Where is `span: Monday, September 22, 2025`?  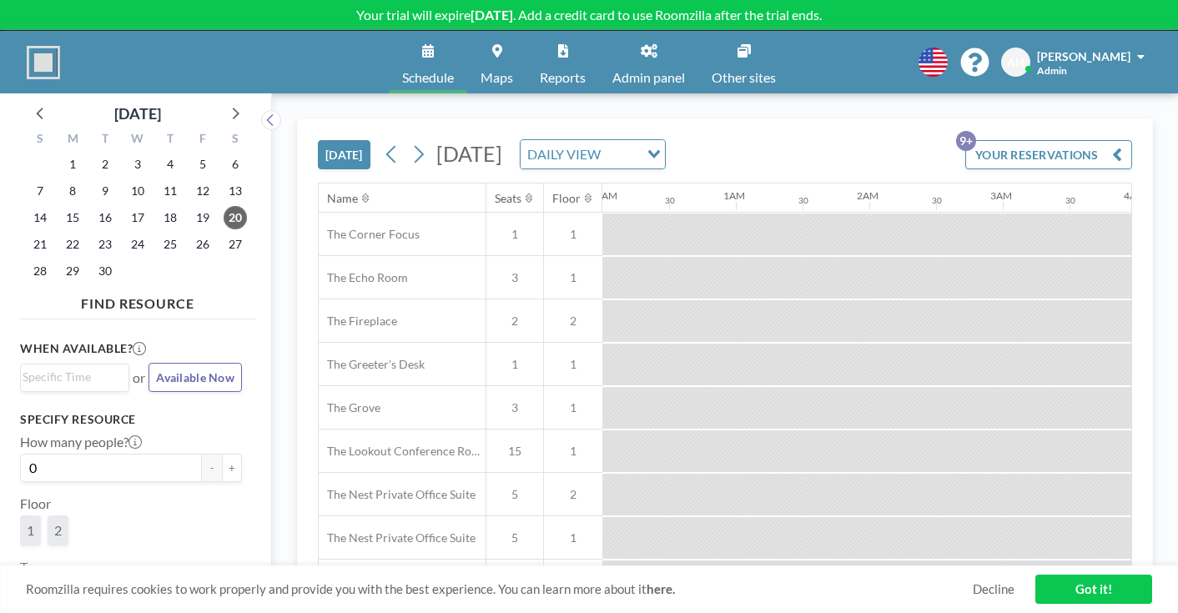 span: Monday, September 22, 2025 is located at coordinates (73, 244).